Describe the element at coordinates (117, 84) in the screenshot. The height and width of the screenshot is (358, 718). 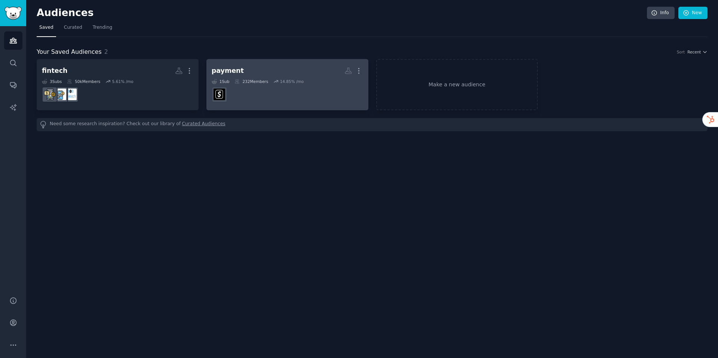
I see `a: fintech3Subs50kMembers5.61% /moB2B_Fintechfintechdevfintech` at that location.